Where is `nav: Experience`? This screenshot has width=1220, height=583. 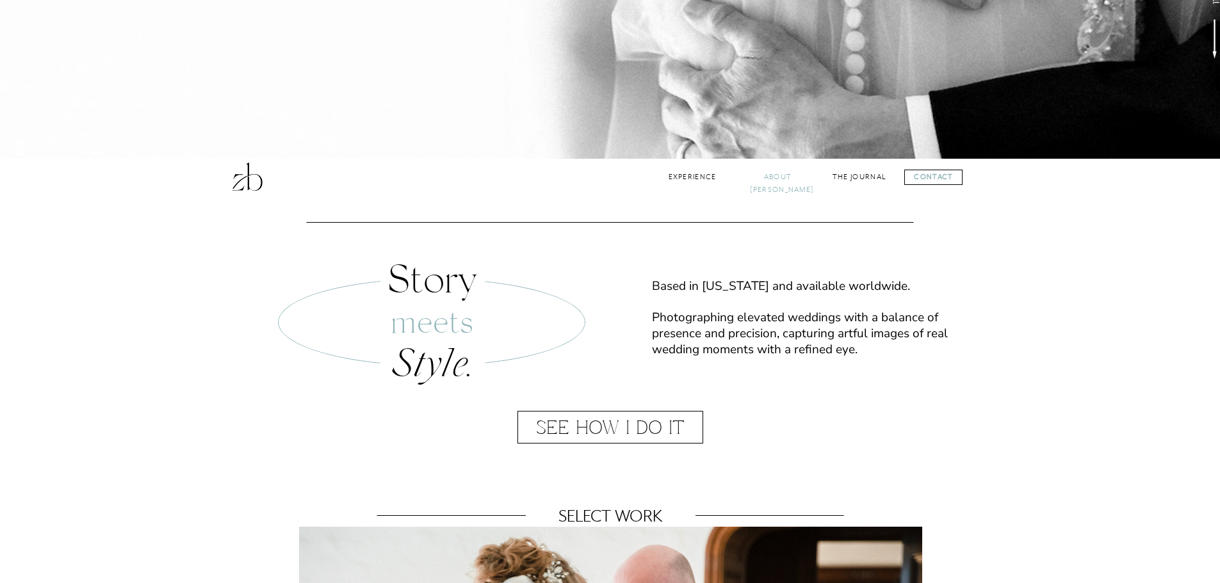 nav: Experience is located at coordinates (692, 177).